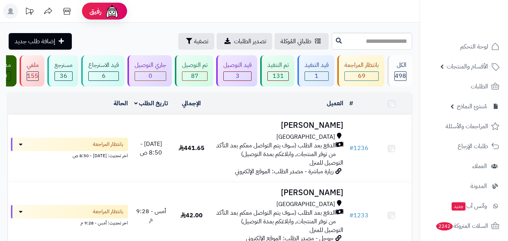 This screenshot has height=241, width=508. Describe the element at coordinates (400, 71) in the screenshot. I see `a: الكل498` at that location.